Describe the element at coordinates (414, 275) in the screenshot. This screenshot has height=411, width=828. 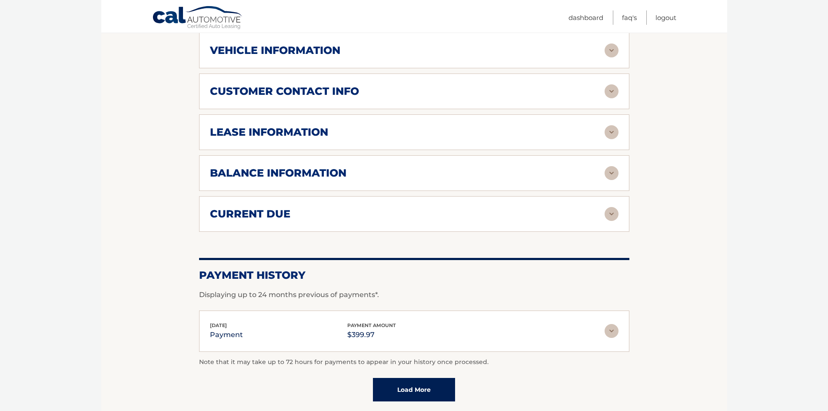
I see `h2: Payment History` at that location.